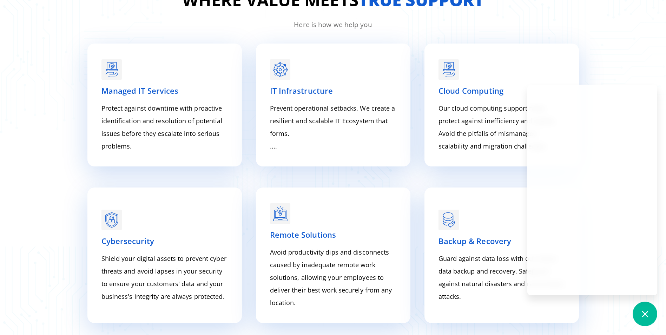  I want to click on p: Our cloud computing support helps protect against inefficiency and rigidity. Avoid the pitfalls o..., so click(501, 127).